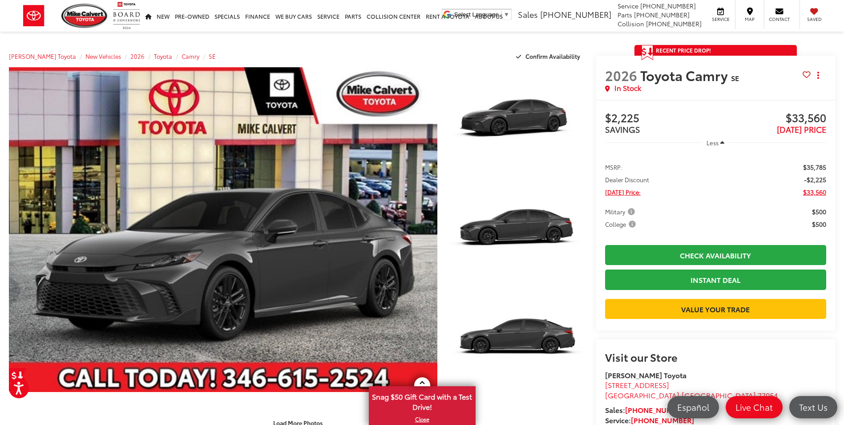 The height and width of the screenshot is (425, 844). Describe the element at coordinates (716, 142) in the screenshot. I see `button: Less` at that location.